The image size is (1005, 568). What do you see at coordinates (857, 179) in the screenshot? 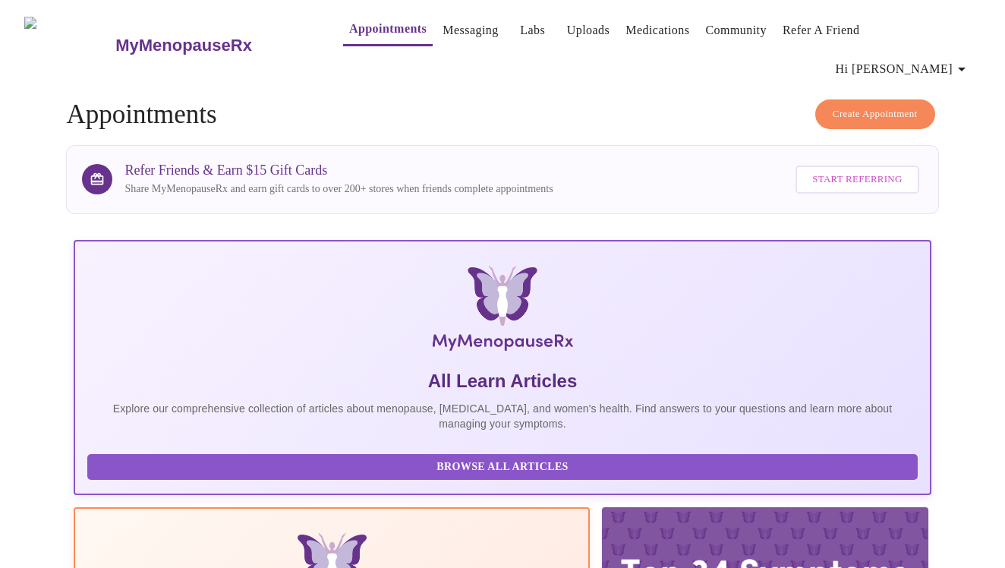
I see `button: Start Referring` at bounding box center [857, 179].